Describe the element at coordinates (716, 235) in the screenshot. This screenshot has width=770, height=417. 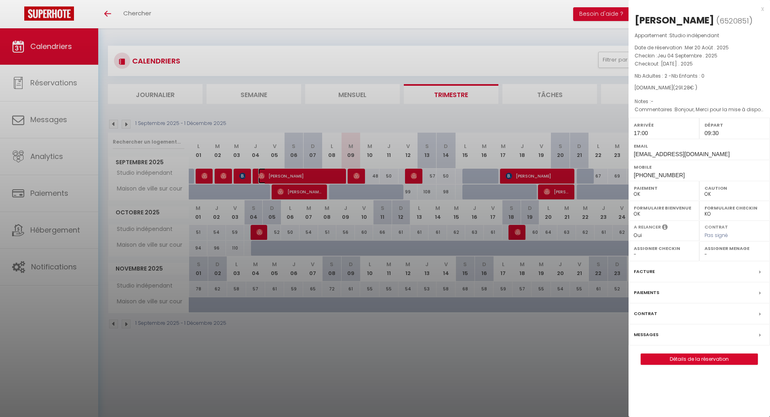
I see `span: Pas signé` at that location.